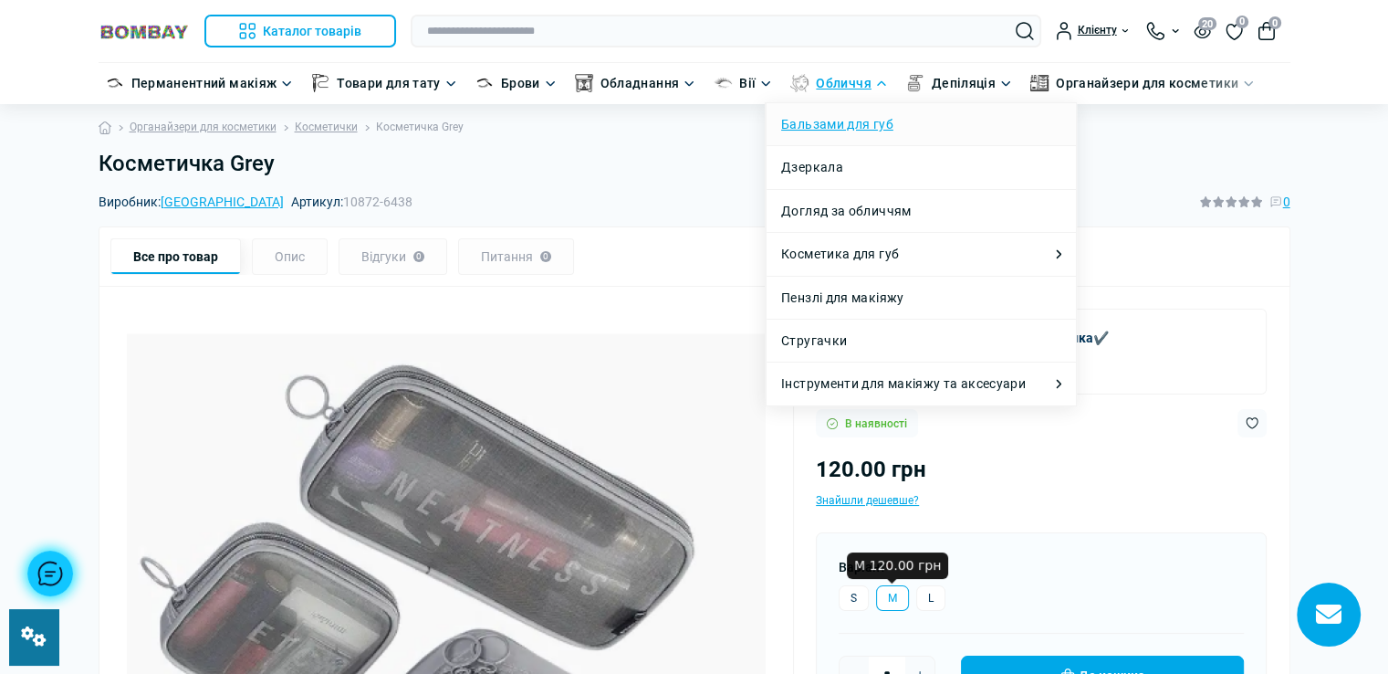 The image size is (1388, 674). I want to click on span: 20, so click(1208, 24).